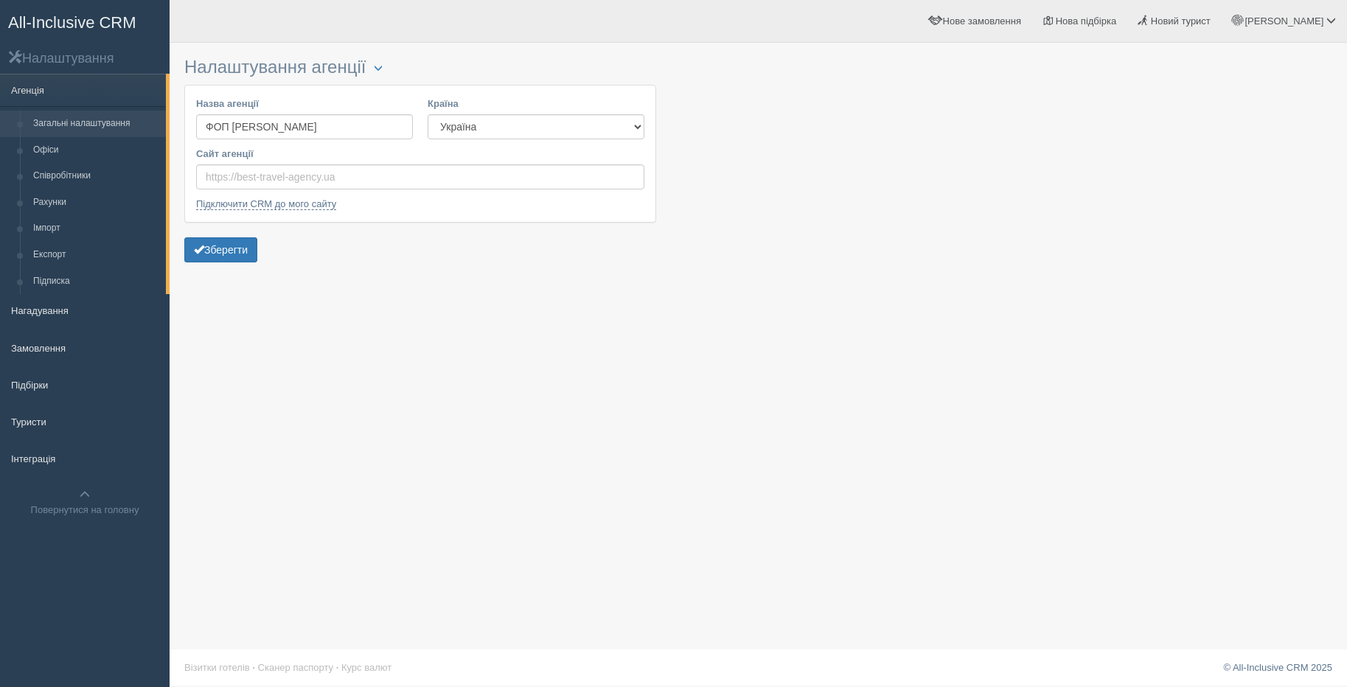 This screenshot has width=1347, height=687. What do you see at coordinates (420, 153) in the screenshot?
I see `label: Сайт агенції` at bounding box center [420, 153].